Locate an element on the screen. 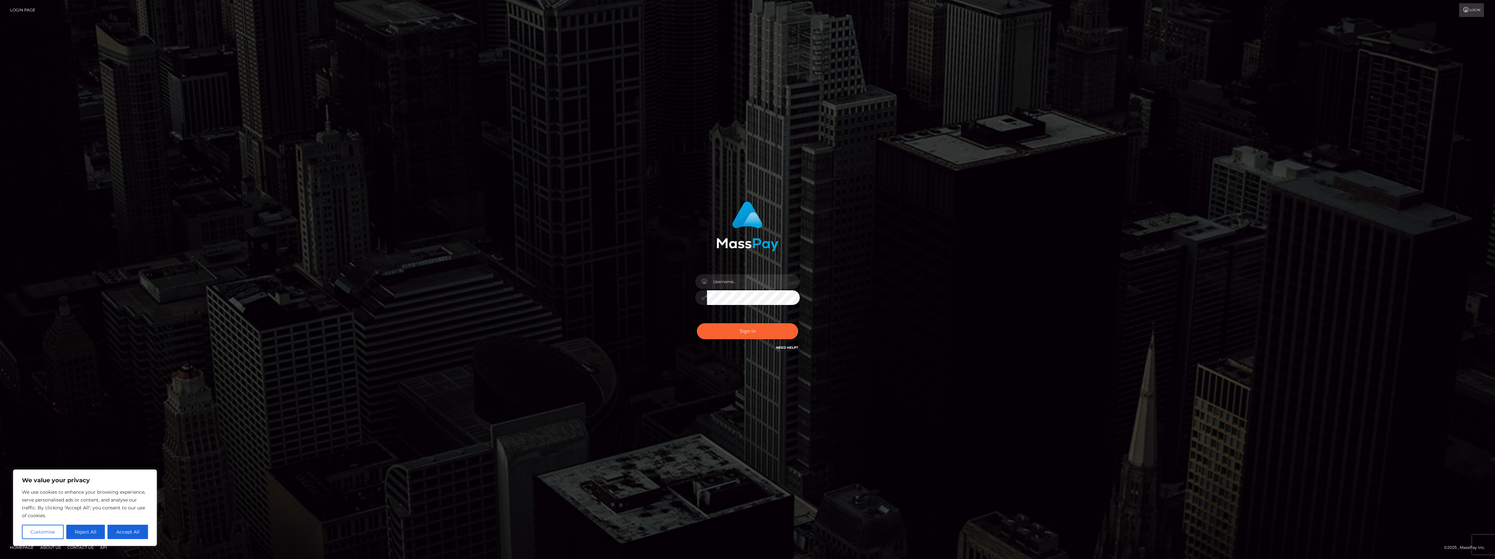 The height and width of the screenshot is (559, 1495). p: We use cookies to enhance your browsing experience, serve personalised ads or content, and analys... is located at coordinates (85, 504).